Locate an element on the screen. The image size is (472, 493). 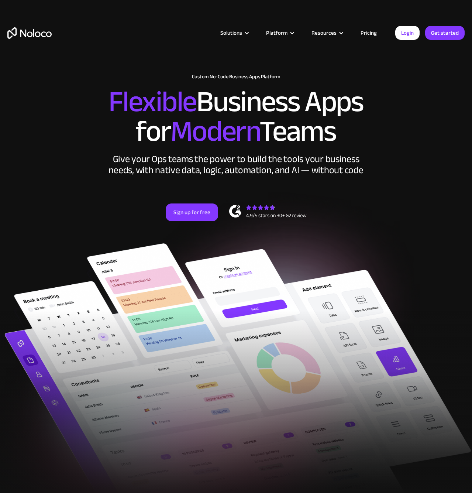
div: Give your Ops teams the power to build the tools your business needs, with native data, logic, au... is located at coordinates (236, 165).